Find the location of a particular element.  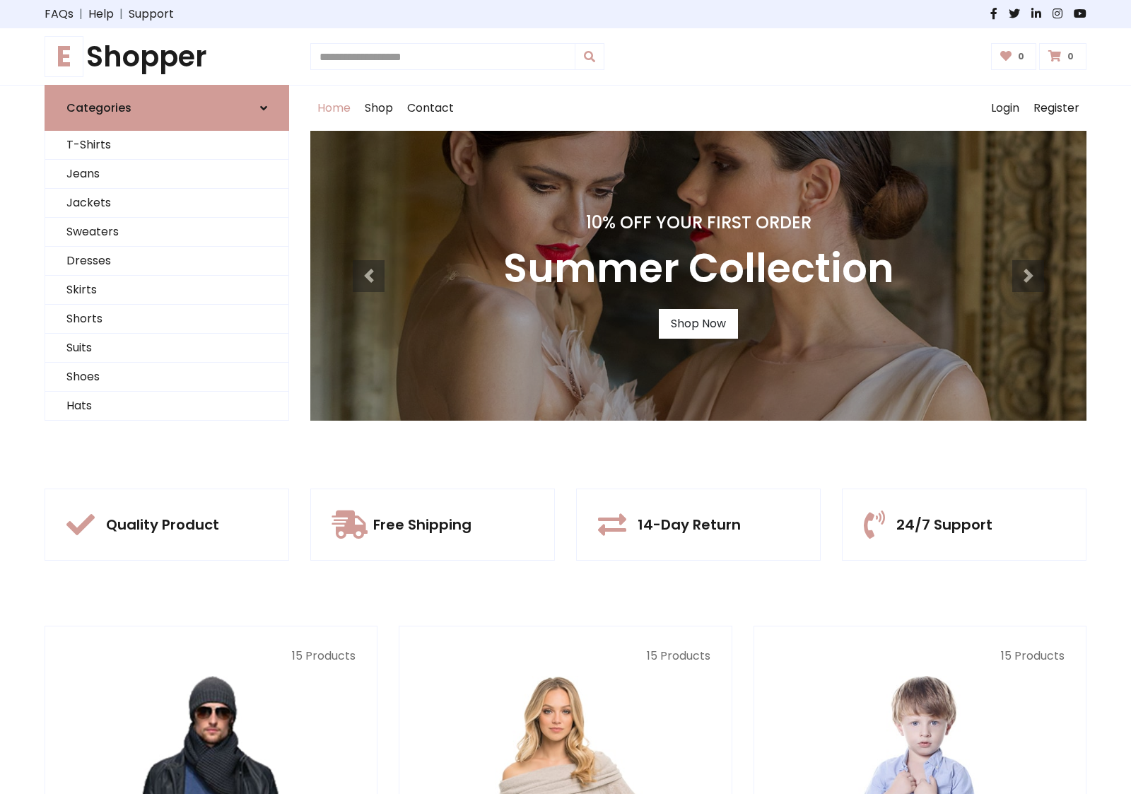

a: Shop is located at coordinates (379, 108).